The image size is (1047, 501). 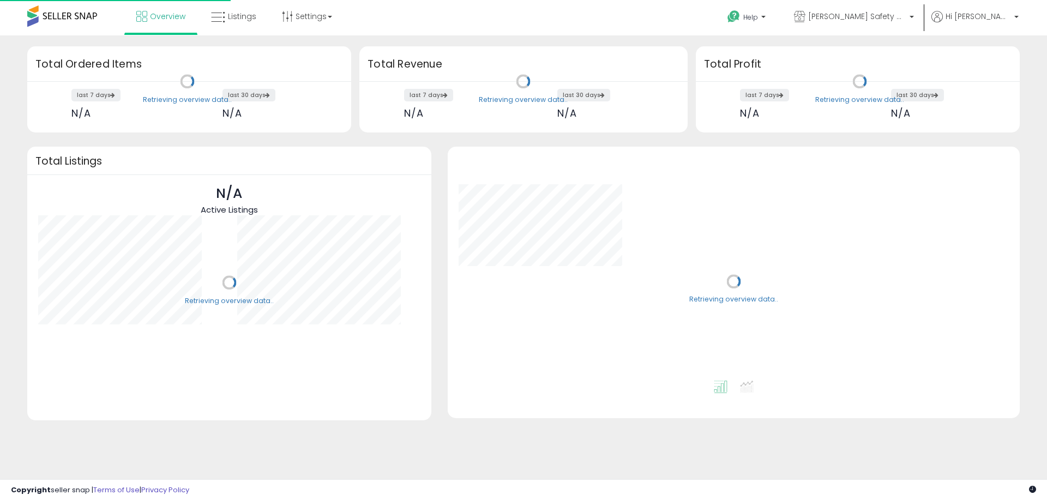 I want to click on span: Listings, so click(x=242, y=16).